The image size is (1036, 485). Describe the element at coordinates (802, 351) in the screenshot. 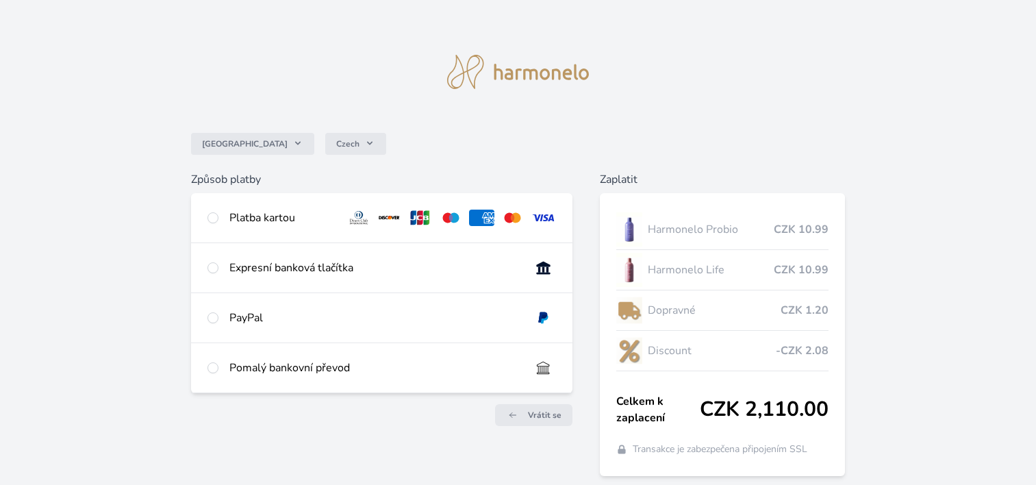

I see `span: -CZK 2.08` at that location.